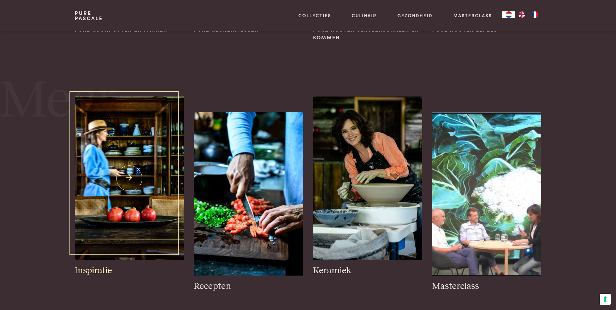  Describe the element at coordinates (509, 15) in the screenshot. I see `div: Language` at that location.